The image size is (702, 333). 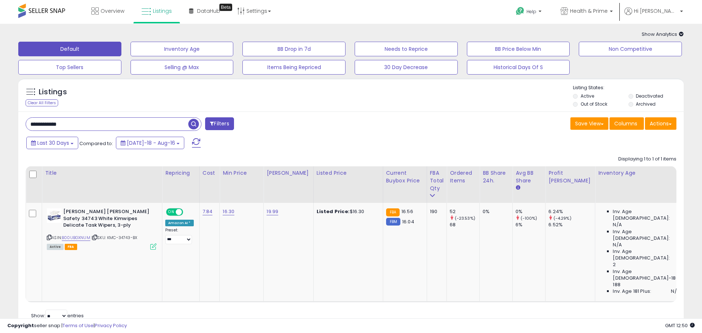 What do you see at coordinates (614, 265) in the screenshot?
I see `span: 2` at bounding box center [614, 265].